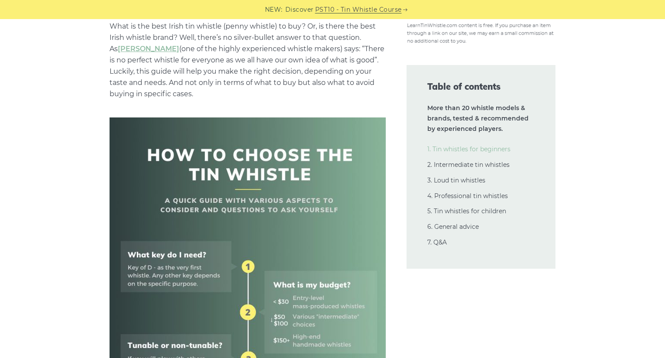 The width and height of the screenshot is (665, 358). What do you see at coordinates (248, 60) in the screenshot?
I see `p: What is the best Irish tin whistle (penny whistle) to buy? Or, is there the best Irish whistle br...` at bounding box center [248, 60].